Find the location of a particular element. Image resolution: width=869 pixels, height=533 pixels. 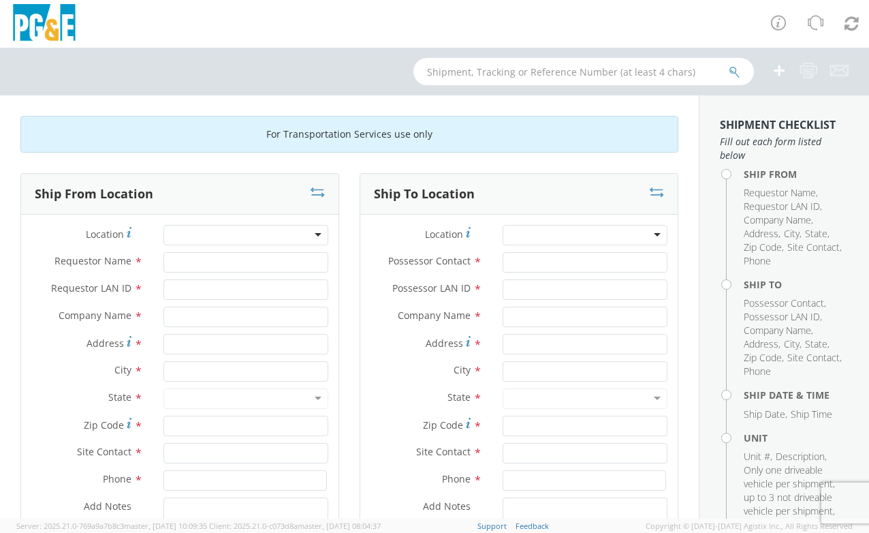

a: Support is located at coordinates (492, 525).